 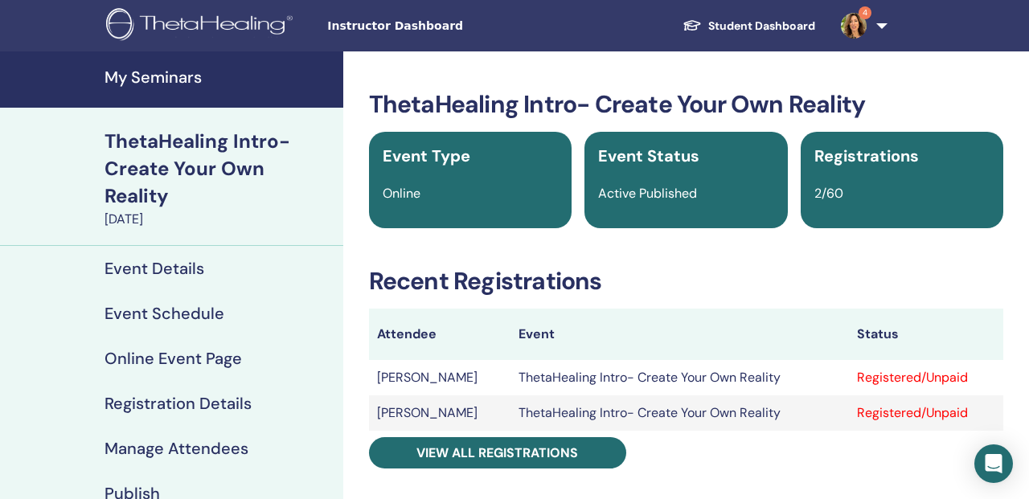 I want to click on h4: Event Schedule, so click(x=164, y=314).